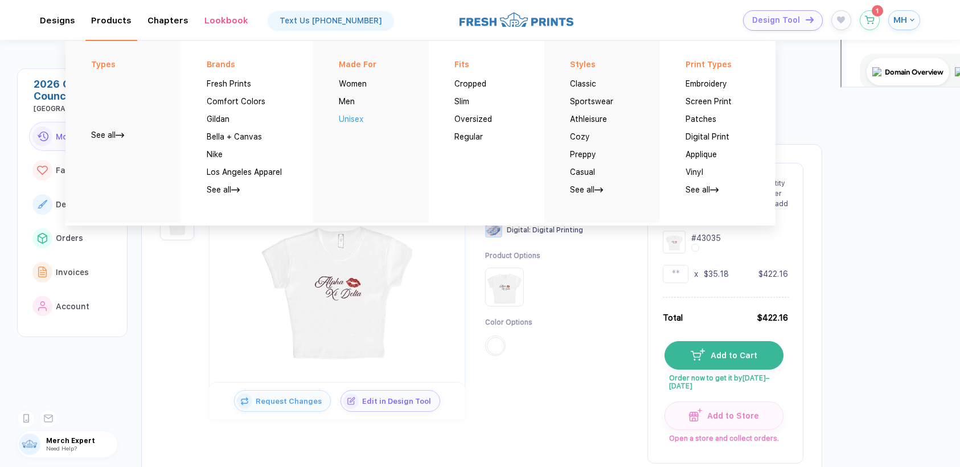  Describe the element at coordinates (73, 306) in the screenshot. I see `button: link to iconAccount` at that location.